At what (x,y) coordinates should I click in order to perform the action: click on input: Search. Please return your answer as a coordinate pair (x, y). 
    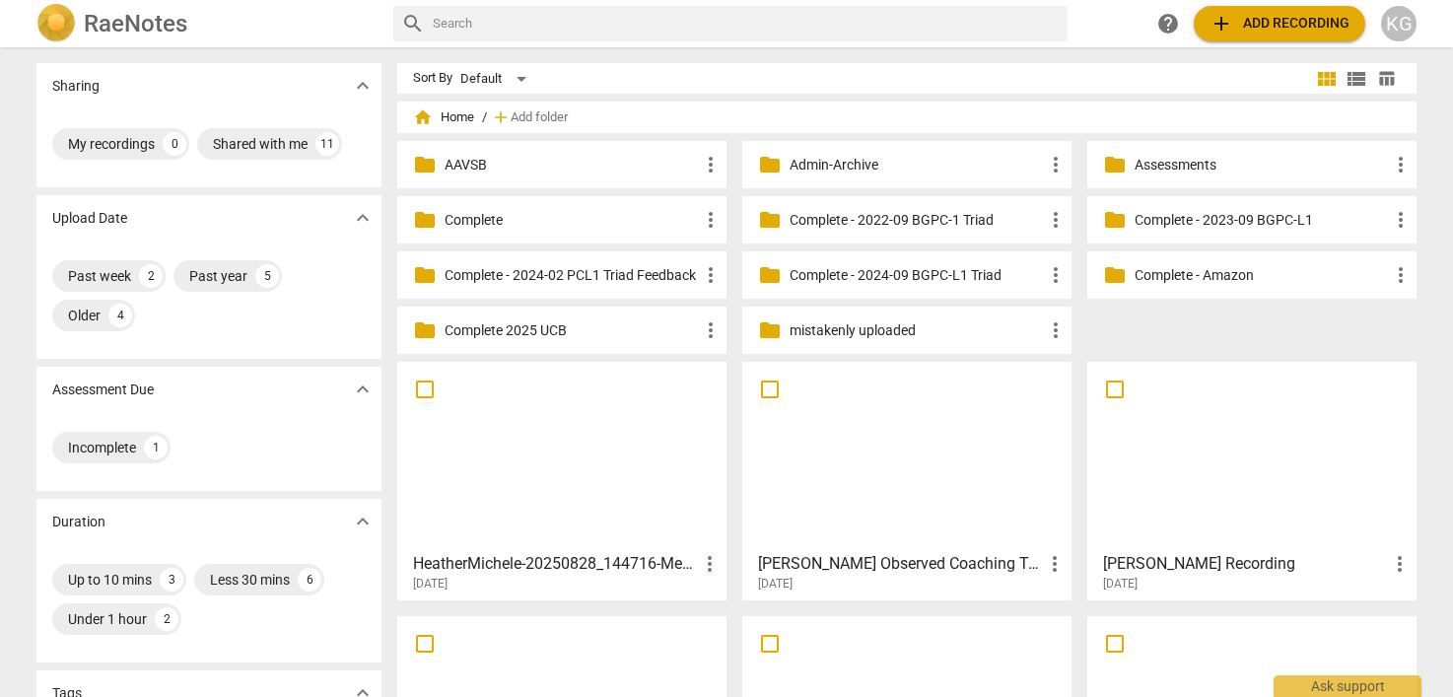
    Looking at the image, I should click on (746, 24).